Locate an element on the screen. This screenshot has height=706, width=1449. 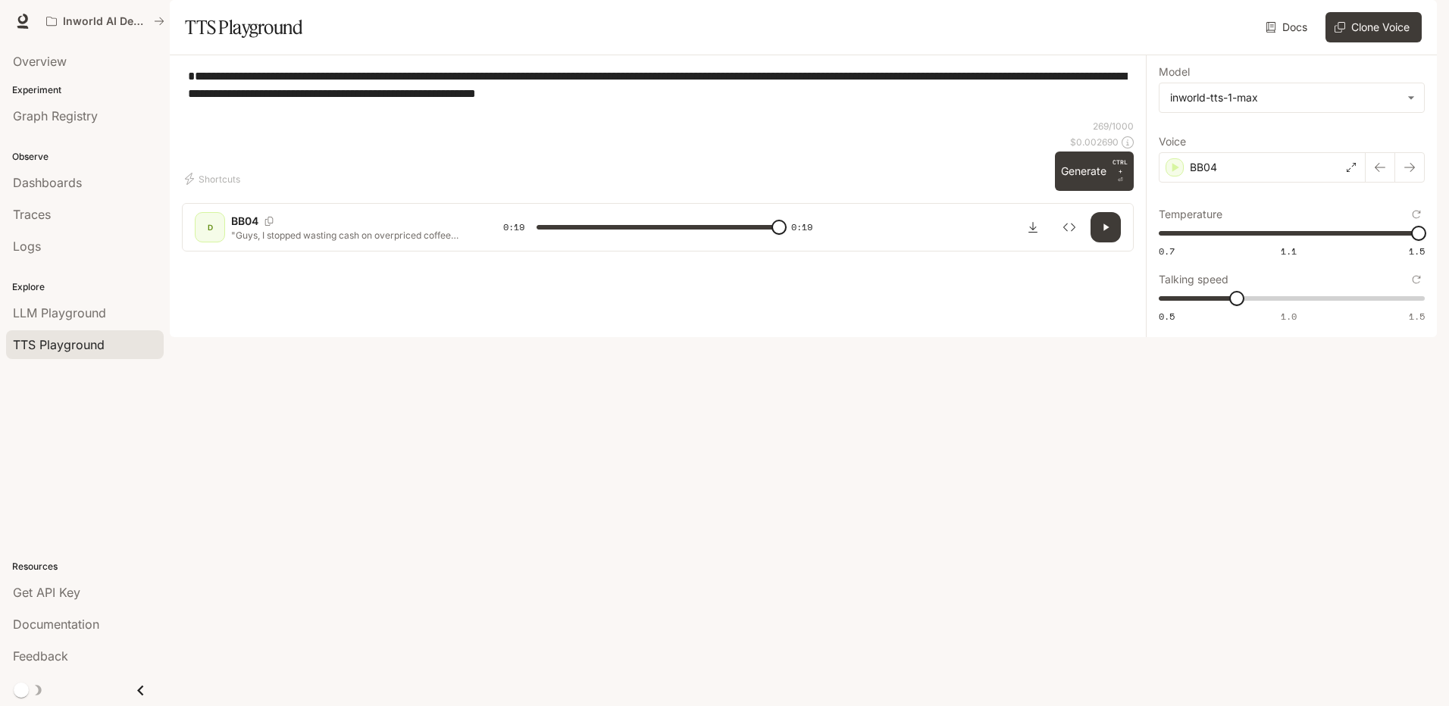
button: All workspaces is located at coordinates (105, 21).